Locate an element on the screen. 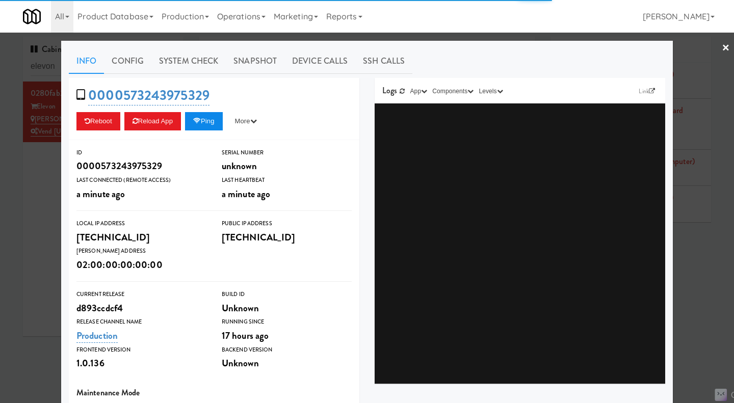 The height and width of the screenshot is (403, 734). button: Ping is located at coordinates (204, 121).